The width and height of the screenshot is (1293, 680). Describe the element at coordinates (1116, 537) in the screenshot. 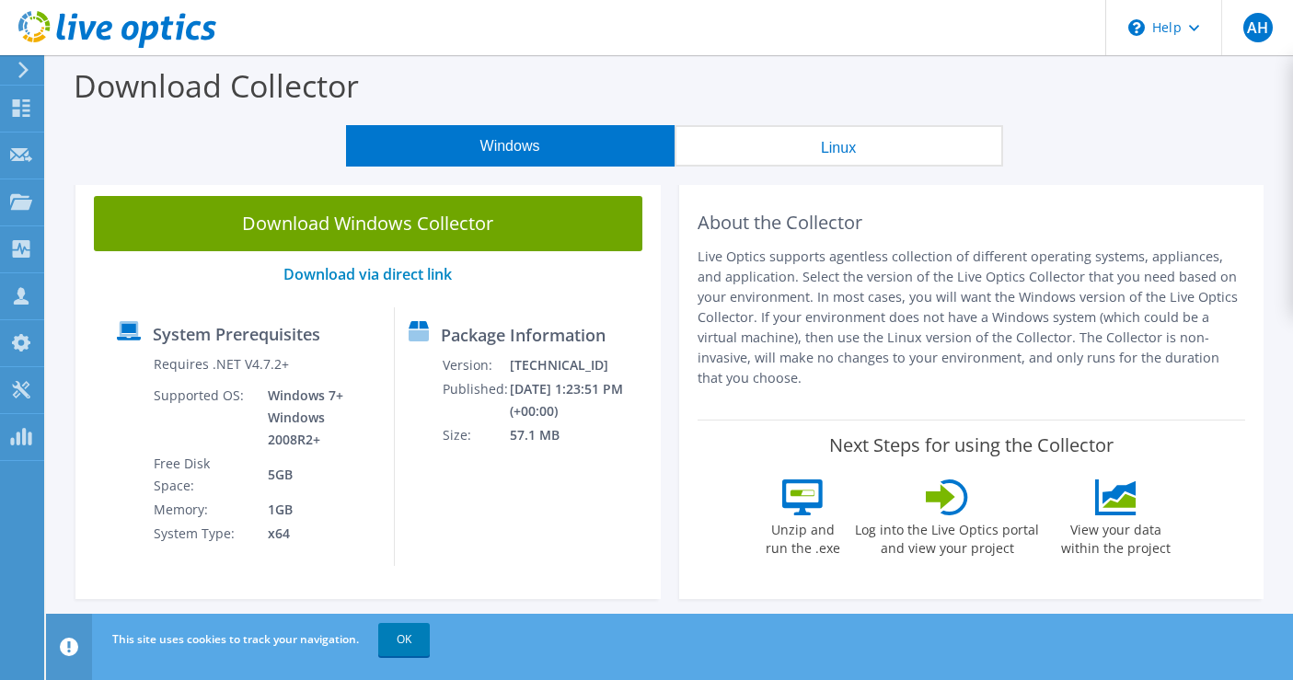

I see `label: View your data within the project` at that location.